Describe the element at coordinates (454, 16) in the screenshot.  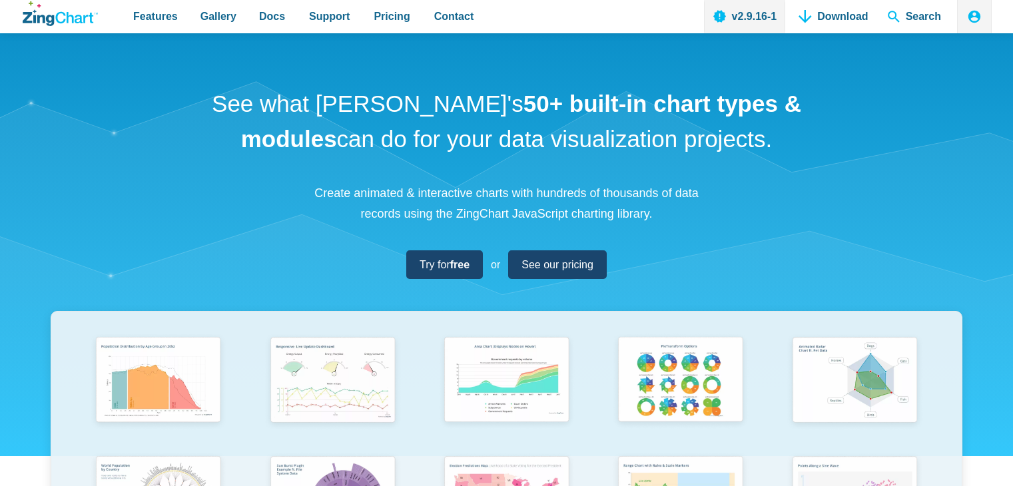
I see `span: Contact` at that location.